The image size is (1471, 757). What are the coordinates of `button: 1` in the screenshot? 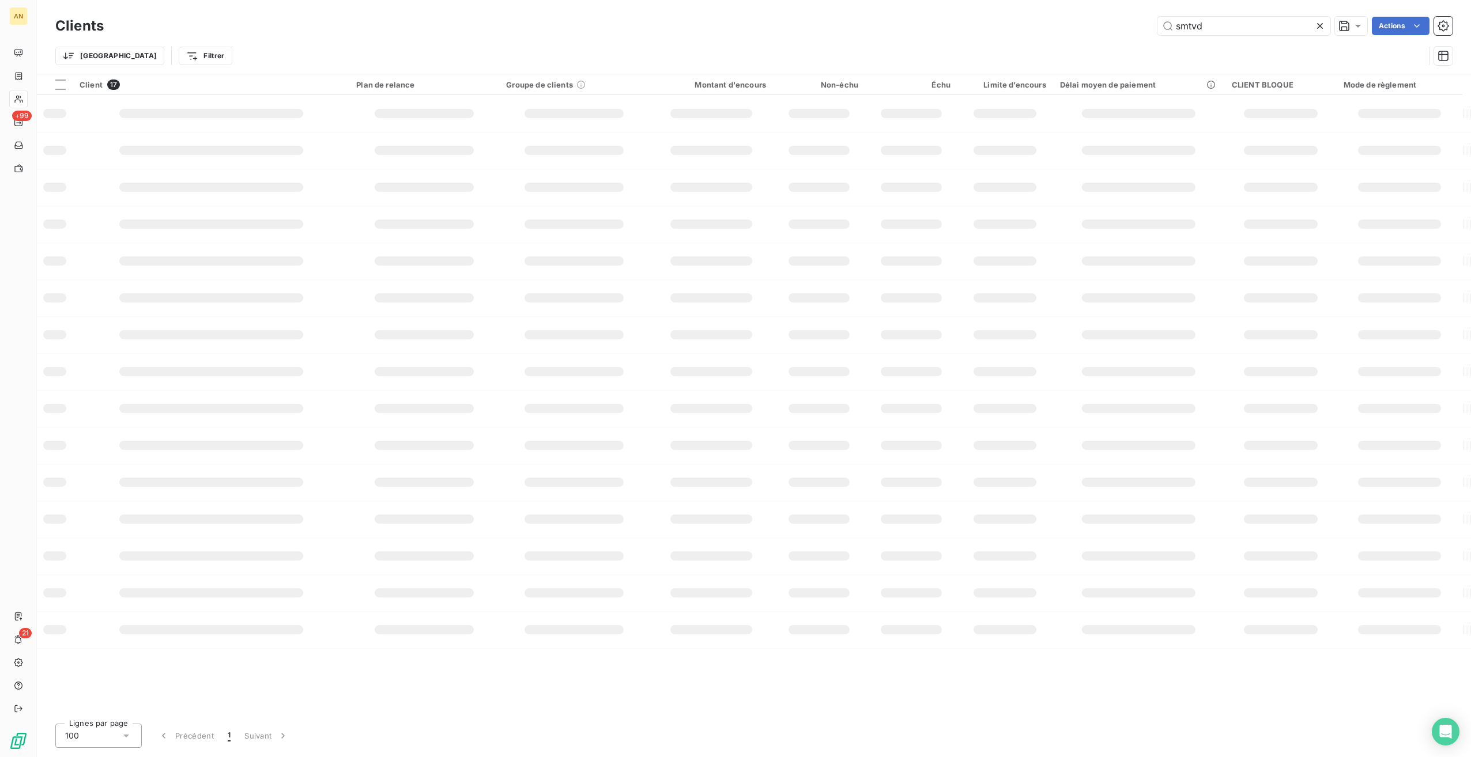 It's located at (229, 736).